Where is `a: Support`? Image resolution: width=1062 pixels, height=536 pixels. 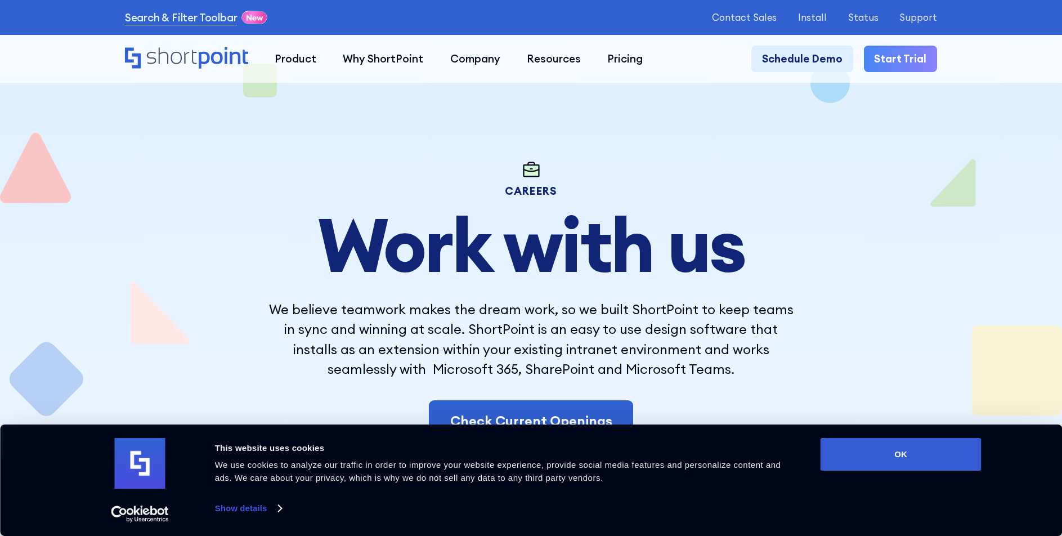
a: Support is located at coordinates (918, 17).